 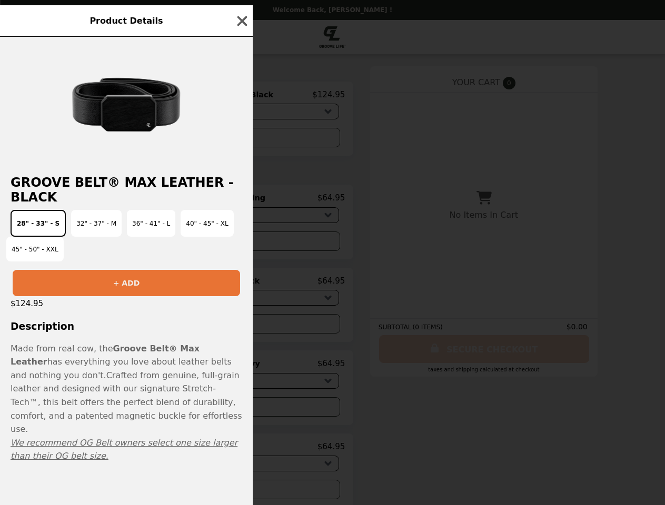 I want to click on button: 36" - 41" - L, so click(x=151, y=223).